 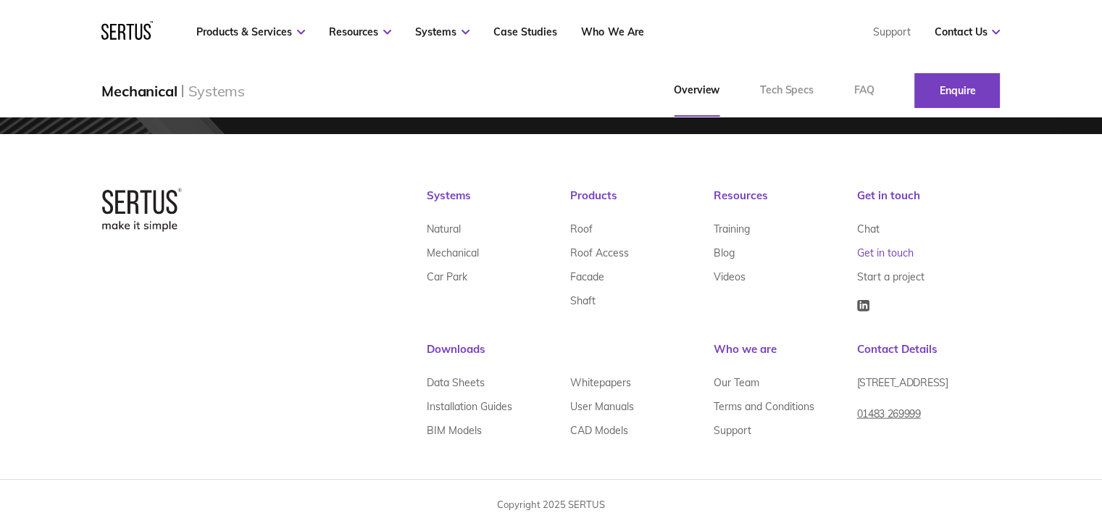 I want to click on a: BIM Models, so click(x=454, y=430).